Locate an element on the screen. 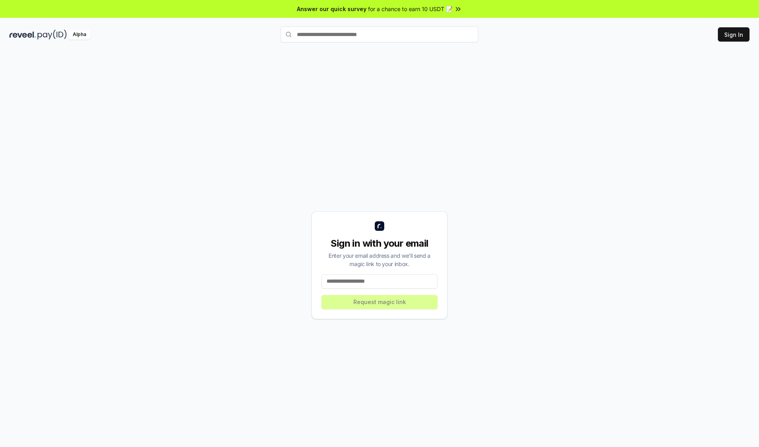 This screenshot has width=759, height=447. div: Alpha is located at coordinates (79, 34).